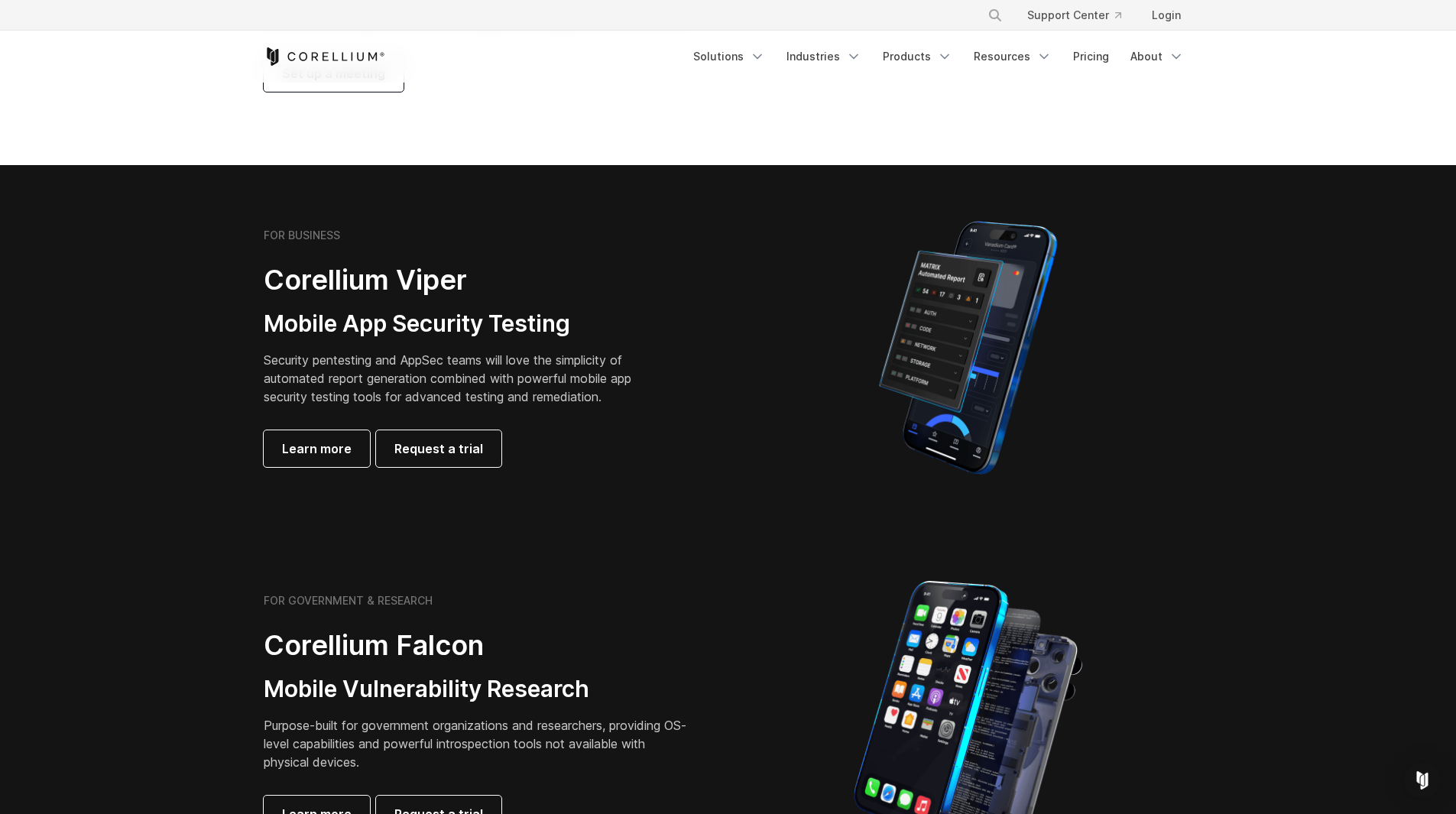 Image resolution: width=1456 pixels, height=814 pixels. Describe the element at coordinates (1091, 57) in the screenshot. I see `a: Pricing` at that location.